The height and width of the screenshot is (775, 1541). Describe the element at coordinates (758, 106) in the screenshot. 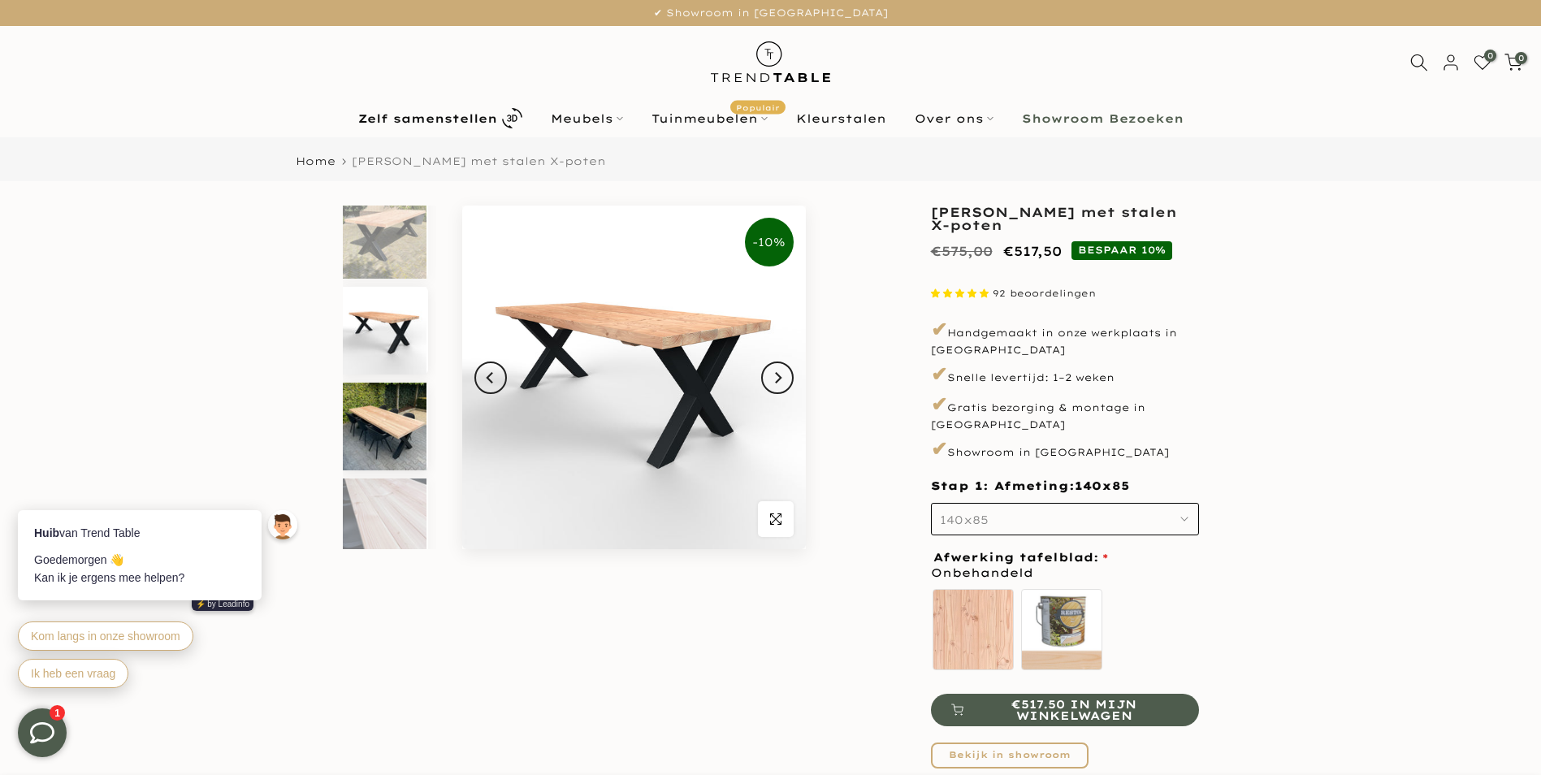

I see `span: Populair` at that location.